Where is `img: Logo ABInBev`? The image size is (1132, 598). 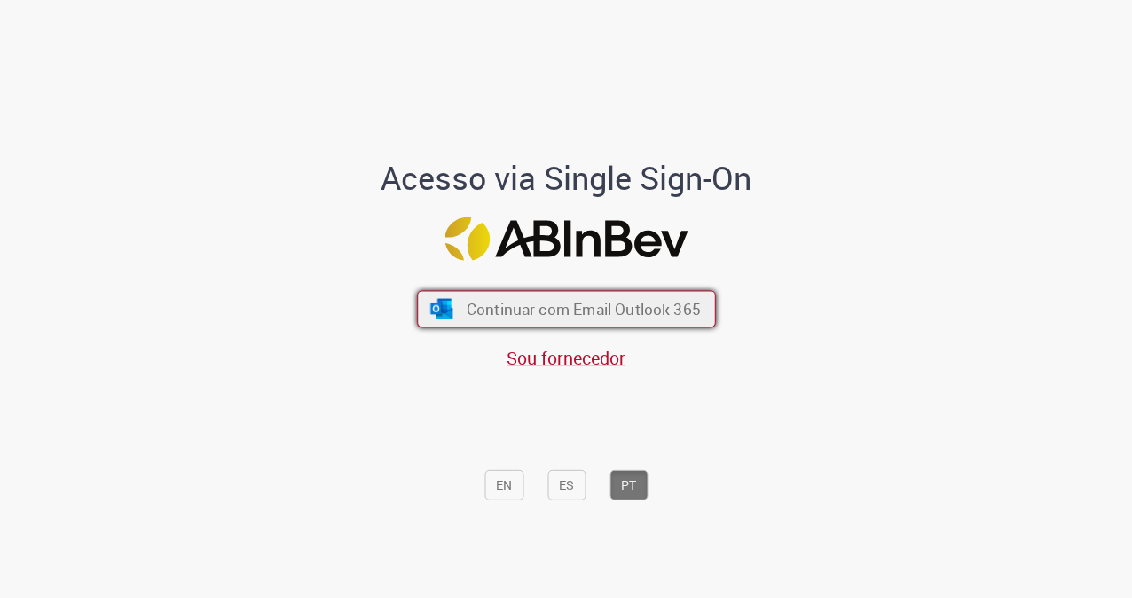
img: Logo ABInBev is located at coordinates (566, 238).